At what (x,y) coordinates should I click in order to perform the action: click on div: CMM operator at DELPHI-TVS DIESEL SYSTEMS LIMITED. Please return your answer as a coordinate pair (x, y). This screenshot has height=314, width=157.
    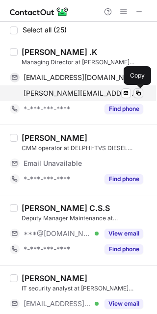
    Looking at the image, I should click on (86, 148).